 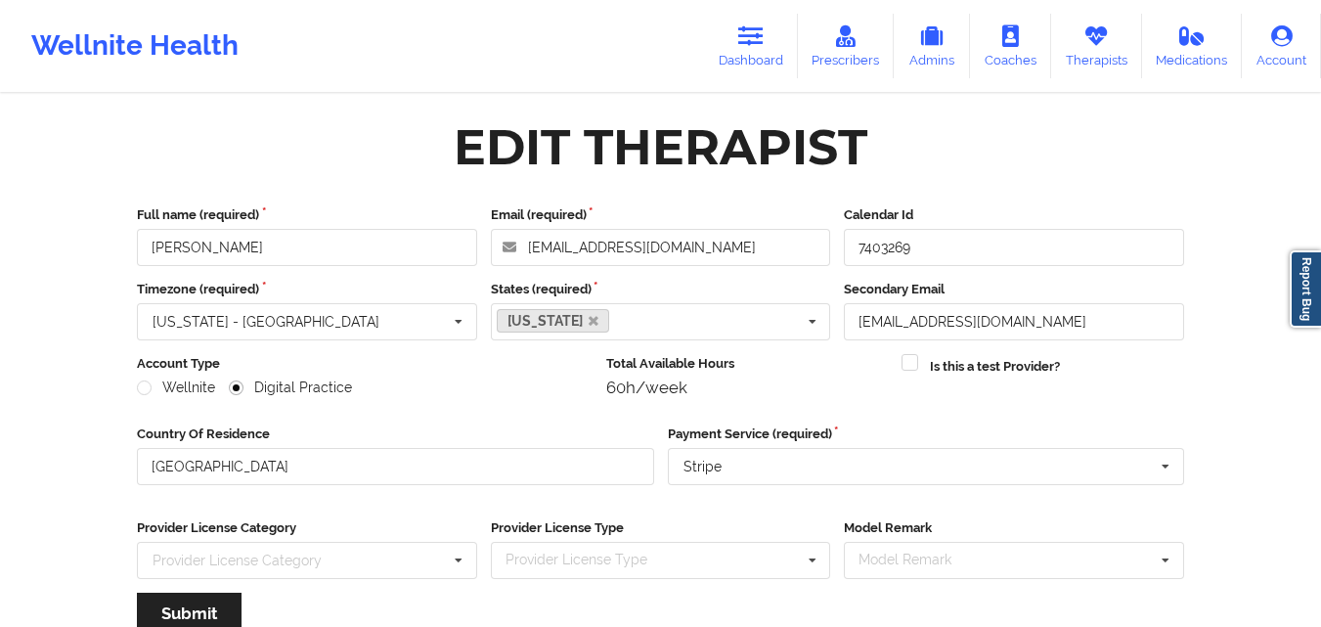 I want to click on label: Timezone (required), so click(x=307, y=289).